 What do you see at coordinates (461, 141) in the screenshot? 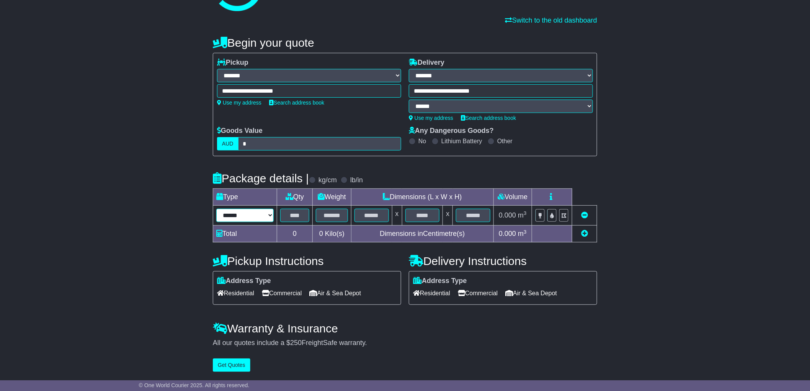
I see `label: Lithium Battery` at bounding box center [461, 141].